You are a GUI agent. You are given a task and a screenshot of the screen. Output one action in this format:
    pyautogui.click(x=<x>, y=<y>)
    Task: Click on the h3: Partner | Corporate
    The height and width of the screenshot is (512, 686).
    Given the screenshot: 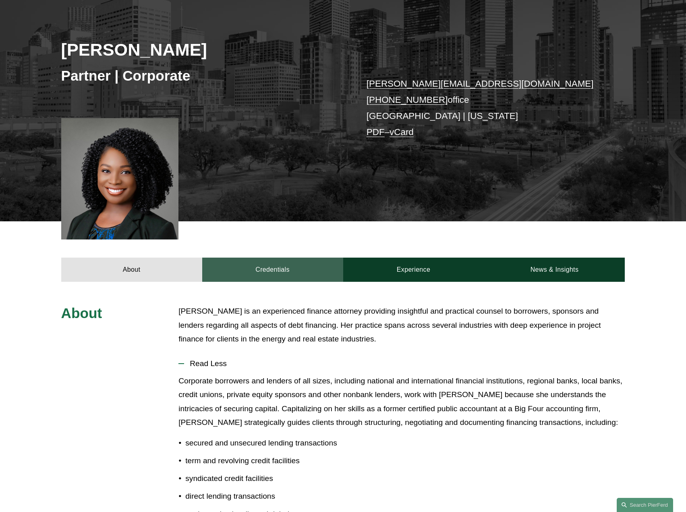 What is the action you would take?
    pyautogui.click(x=202, y=76)
    